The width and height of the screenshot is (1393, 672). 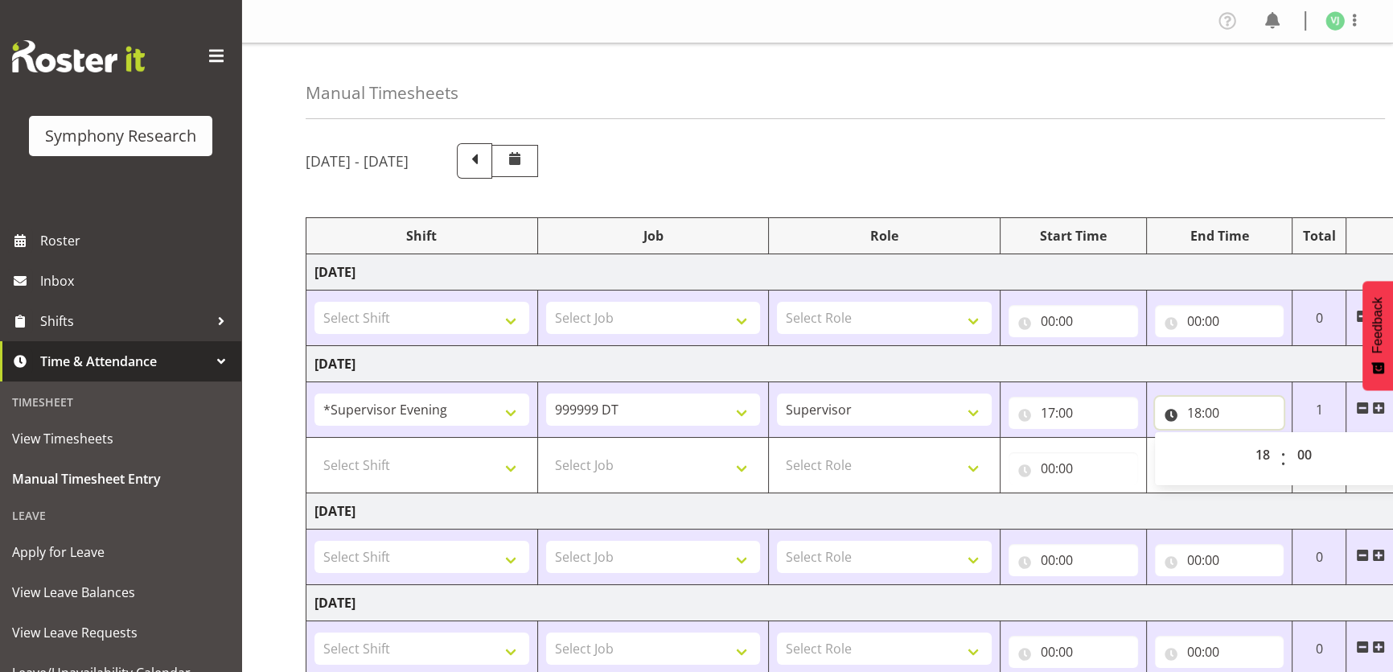 What do you see at coordinates (1378, 325) in the screenshot?
I see `span: Feedback` at bounding box center [1378, 325].